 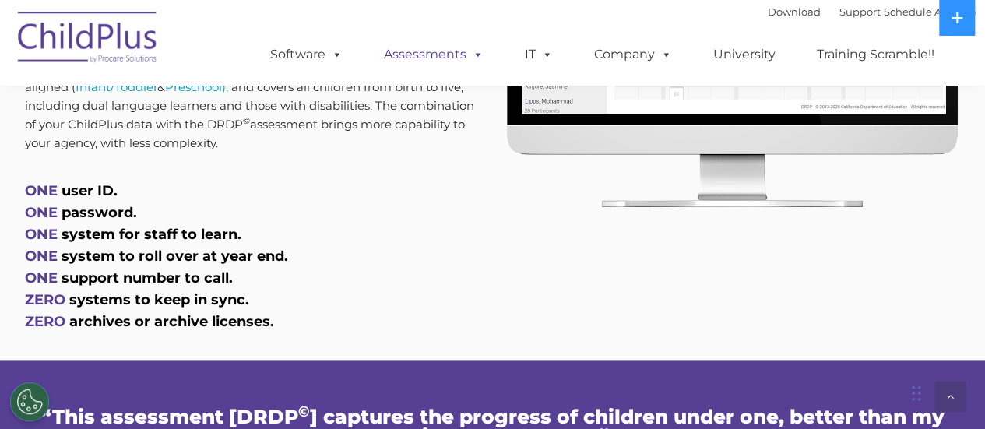 What do you see at coordinates (794, 12) in the screenshot?
I see `a: Download` at bounding box center [794, 12].